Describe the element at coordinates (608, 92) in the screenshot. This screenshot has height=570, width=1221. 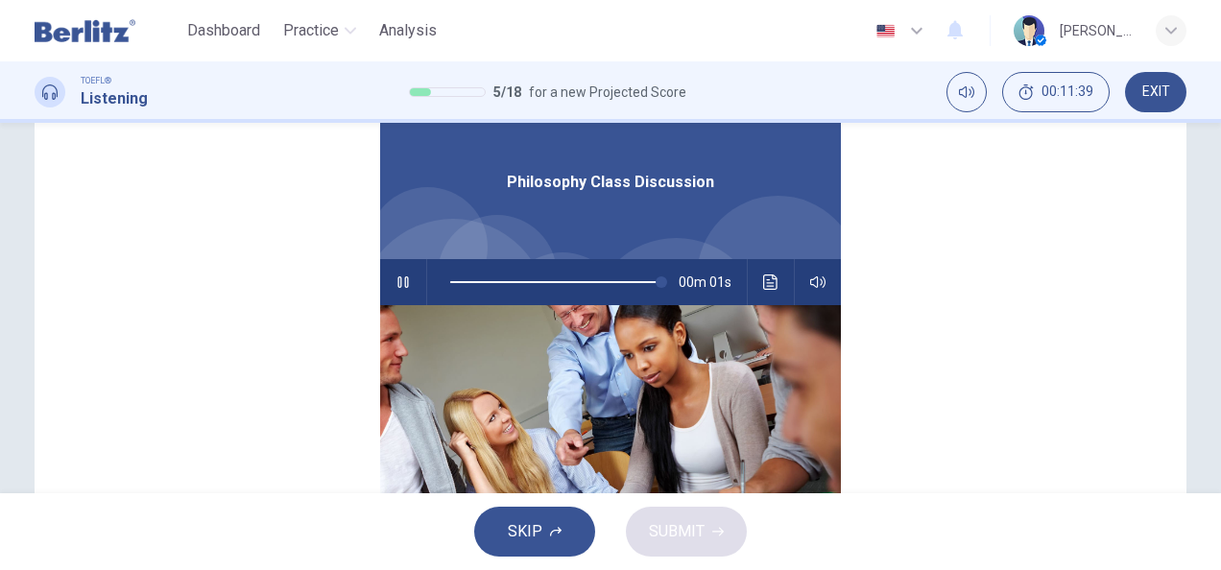
I see `span: for a new Projected Score` at that location.